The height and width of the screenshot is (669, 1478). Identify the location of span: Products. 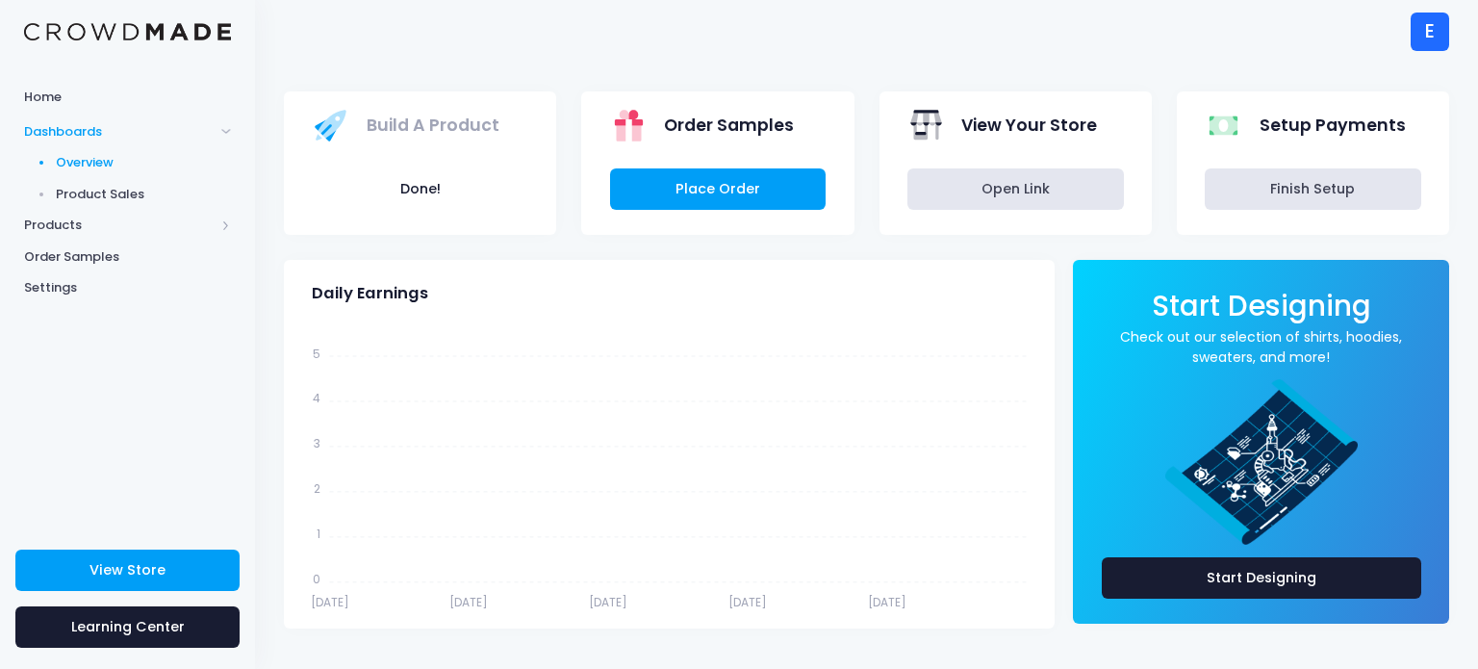
(119, 225).